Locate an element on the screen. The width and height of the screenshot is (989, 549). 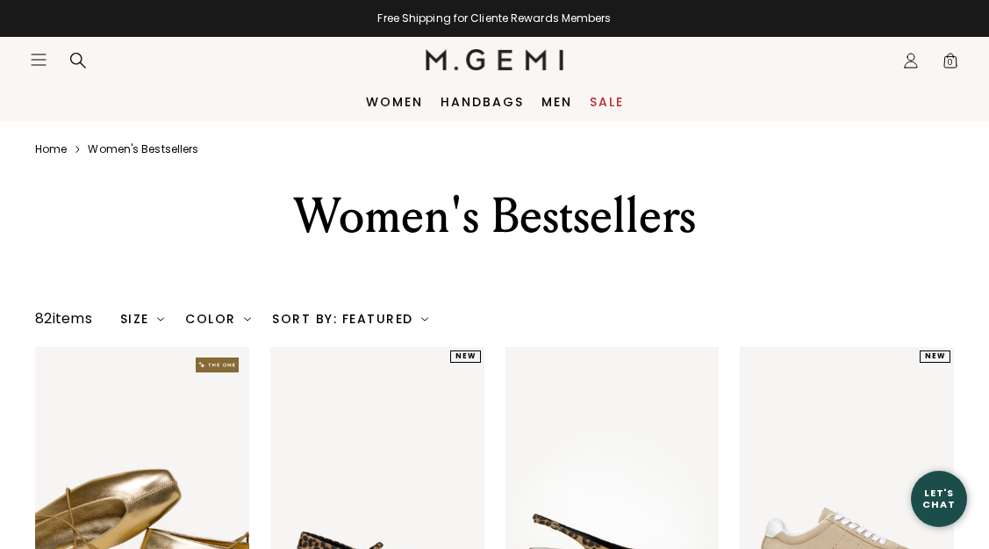
div: Size is located at coordinates (142, 319).